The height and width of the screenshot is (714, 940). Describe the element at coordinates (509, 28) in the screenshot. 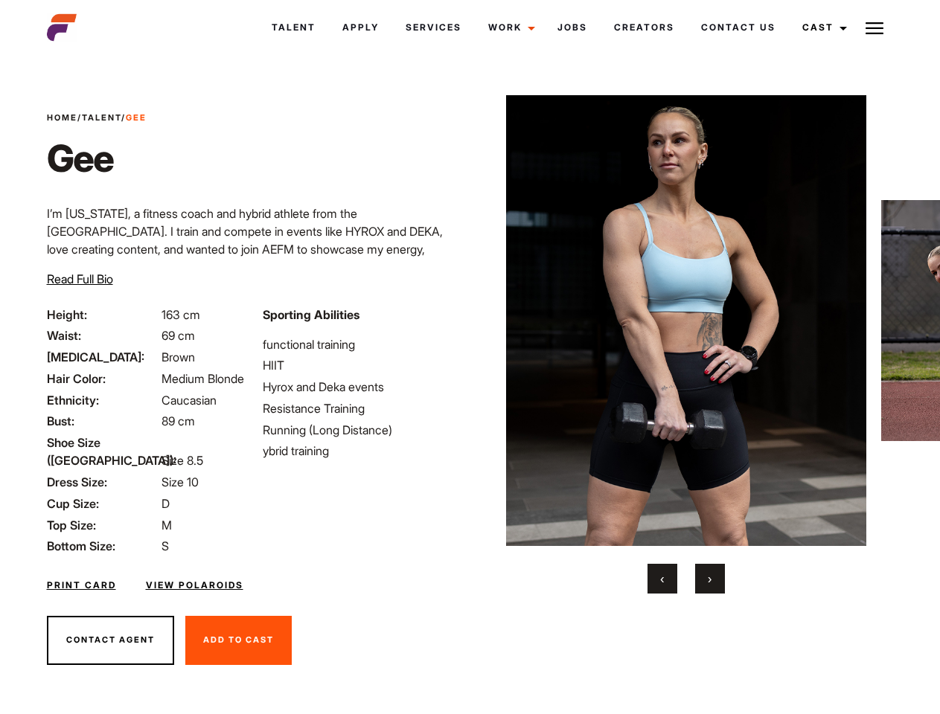

I see `a: Work` at that location.